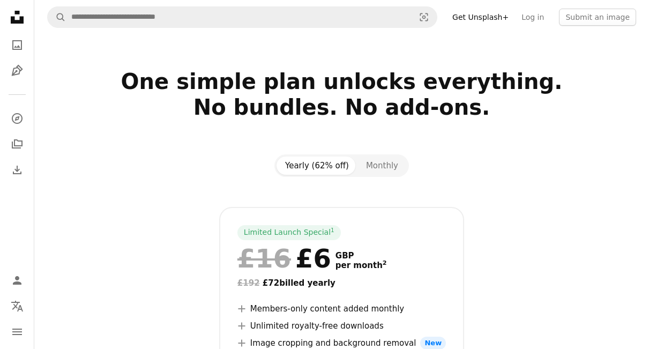 The image size is (649, 349). What do you see at coordinates (17, 18) in the screenshot?
I see `a: Home — Unsplash` at bounding box center [17, 18].